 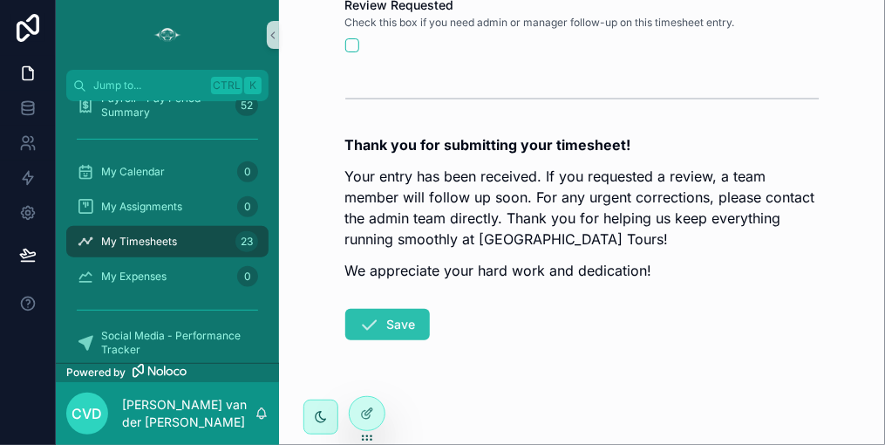 I want to click on a: My Timesheets23, so click(x=167, y=242).